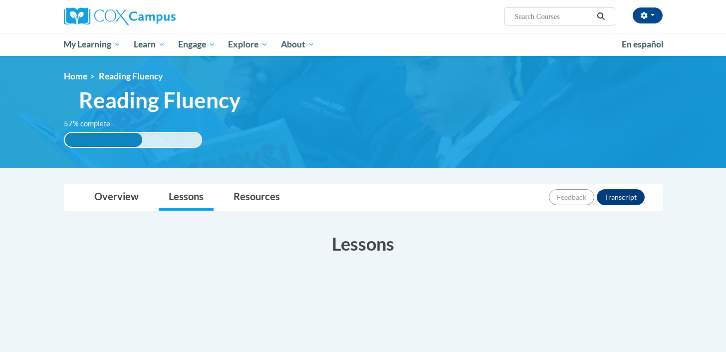 Image resolution: width=726 pixels, height=352 pixels. I want to click on a: Overview, so click(116, 197).